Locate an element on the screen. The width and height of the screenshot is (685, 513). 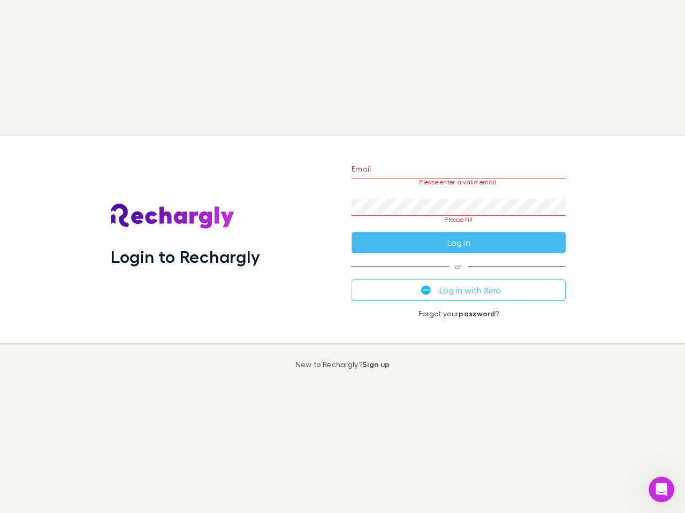
img: Rechargly's Logo is located at coordinates (173, 217).